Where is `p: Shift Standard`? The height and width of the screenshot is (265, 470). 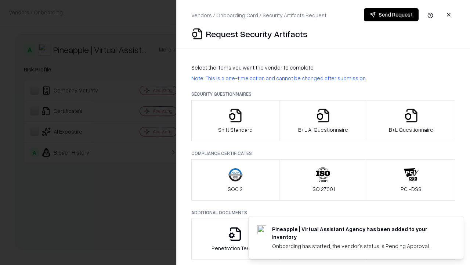
p: Shift Standard is located at coordinates (236, 129).